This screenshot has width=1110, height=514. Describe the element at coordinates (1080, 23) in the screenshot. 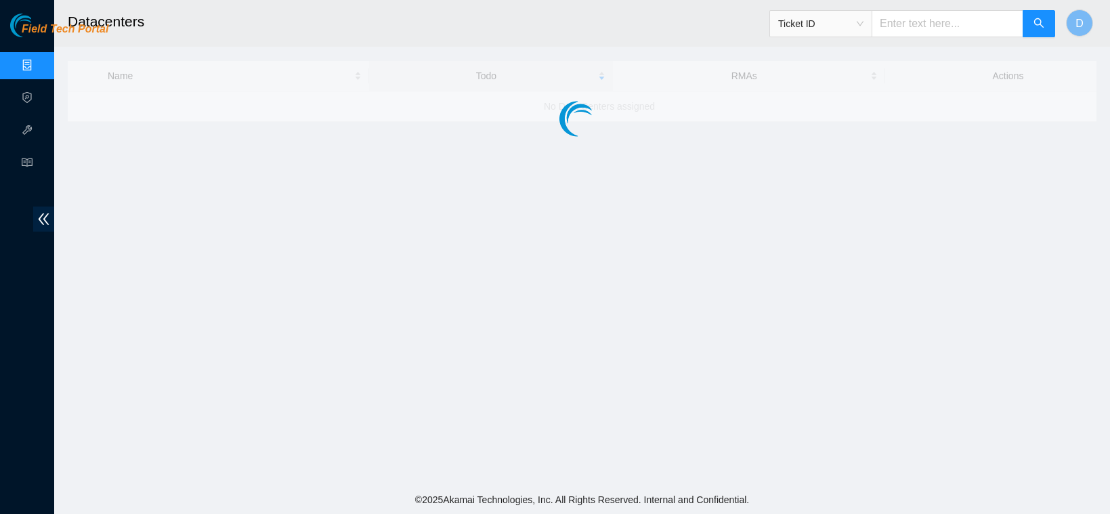

I see `span: D` at that location.